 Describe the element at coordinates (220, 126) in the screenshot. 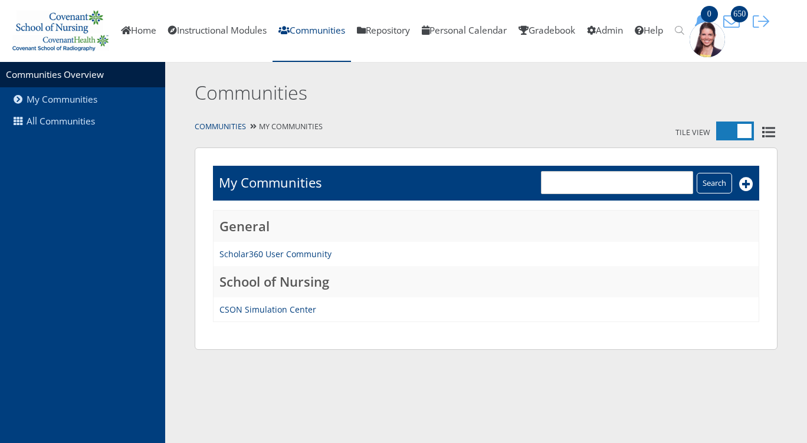

I see `a: Communities` at that location.